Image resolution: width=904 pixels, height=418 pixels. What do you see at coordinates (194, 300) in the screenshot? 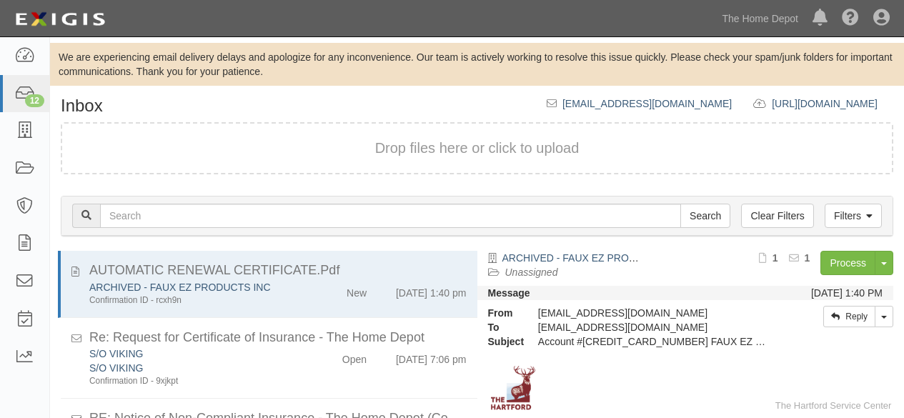
I see `div: Confirmation ID - rcxh9n` at bounding box center [194, 300].